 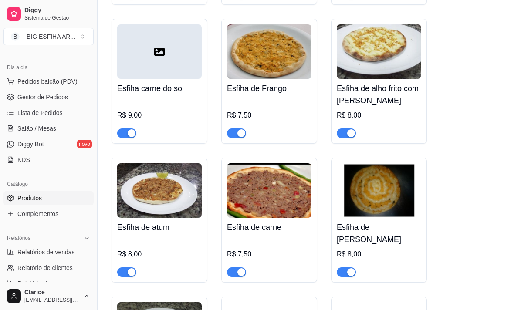 What do you see at coordinates (48, 284) in the screenshot?
I see `a: Relatório de mesas` at bounding box center [48, 284].